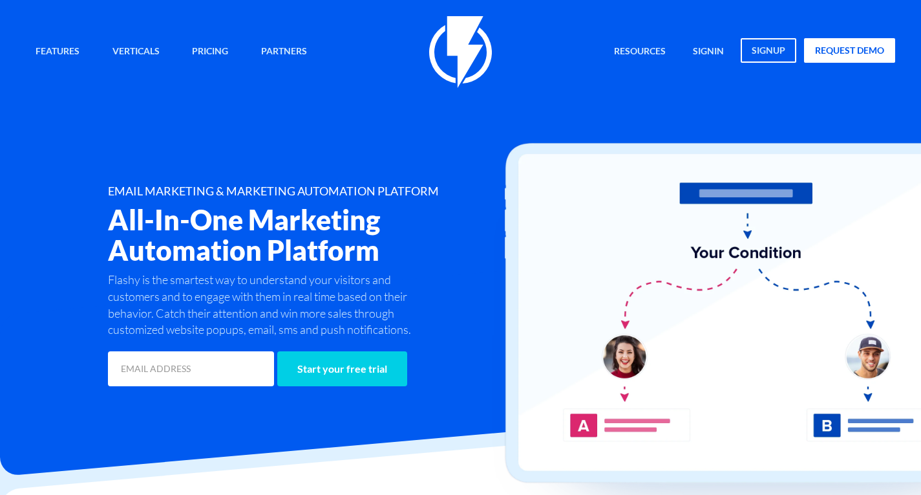  I want to click on a: Partners, so click(284, 52).